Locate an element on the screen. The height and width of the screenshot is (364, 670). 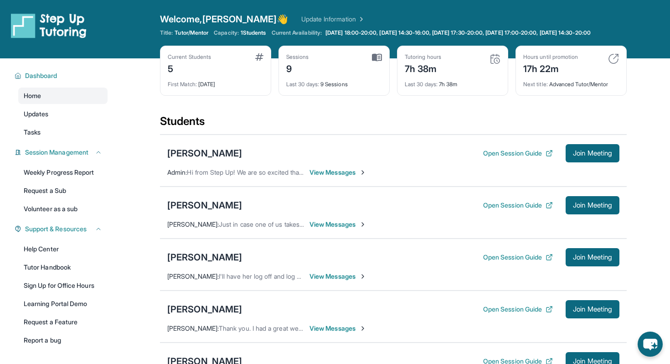
span: Tasks is located at coordinates (32, 132).